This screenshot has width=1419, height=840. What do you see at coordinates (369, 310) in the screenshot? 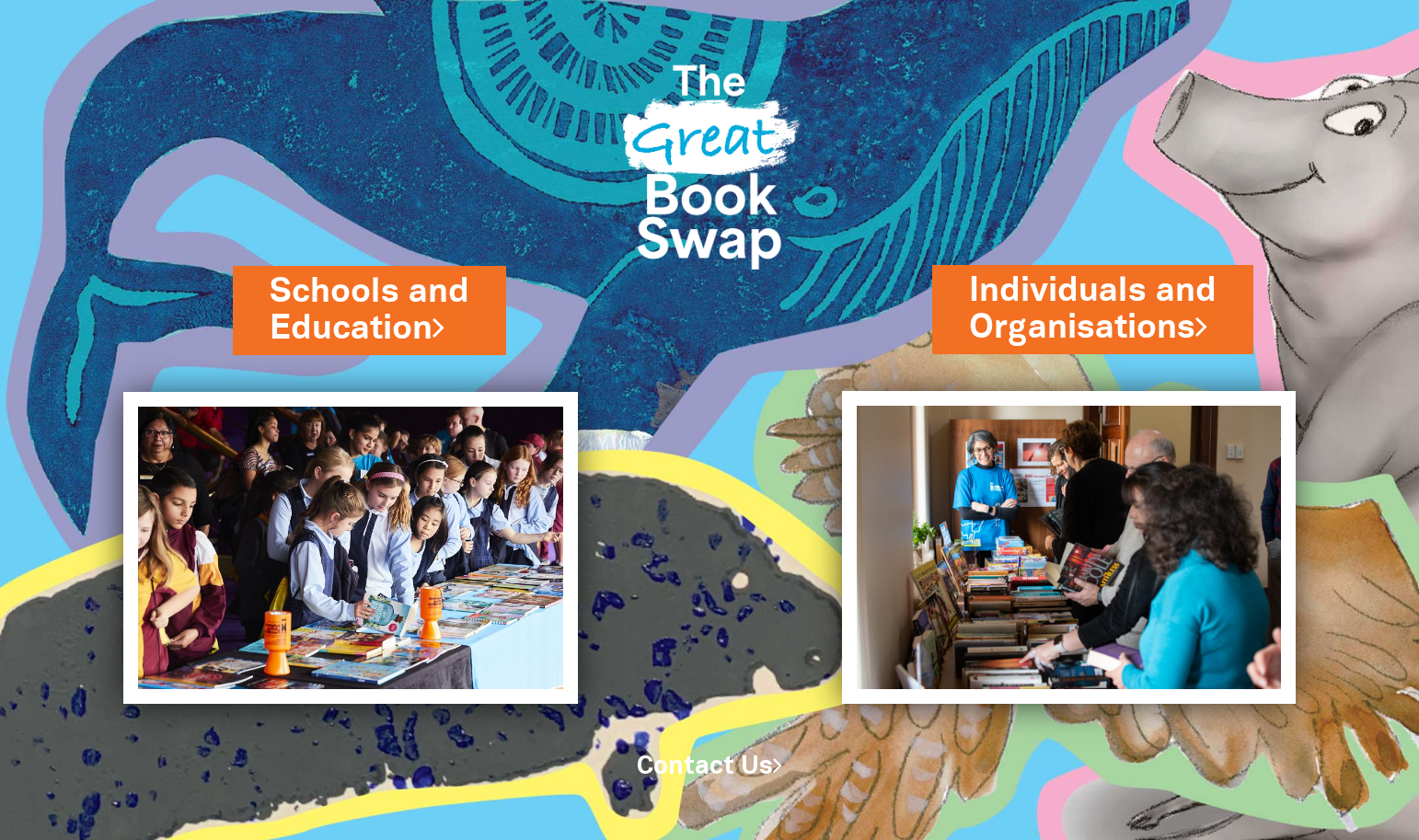
I see `a: Schools andEducation` at bounding box center [369, 310].